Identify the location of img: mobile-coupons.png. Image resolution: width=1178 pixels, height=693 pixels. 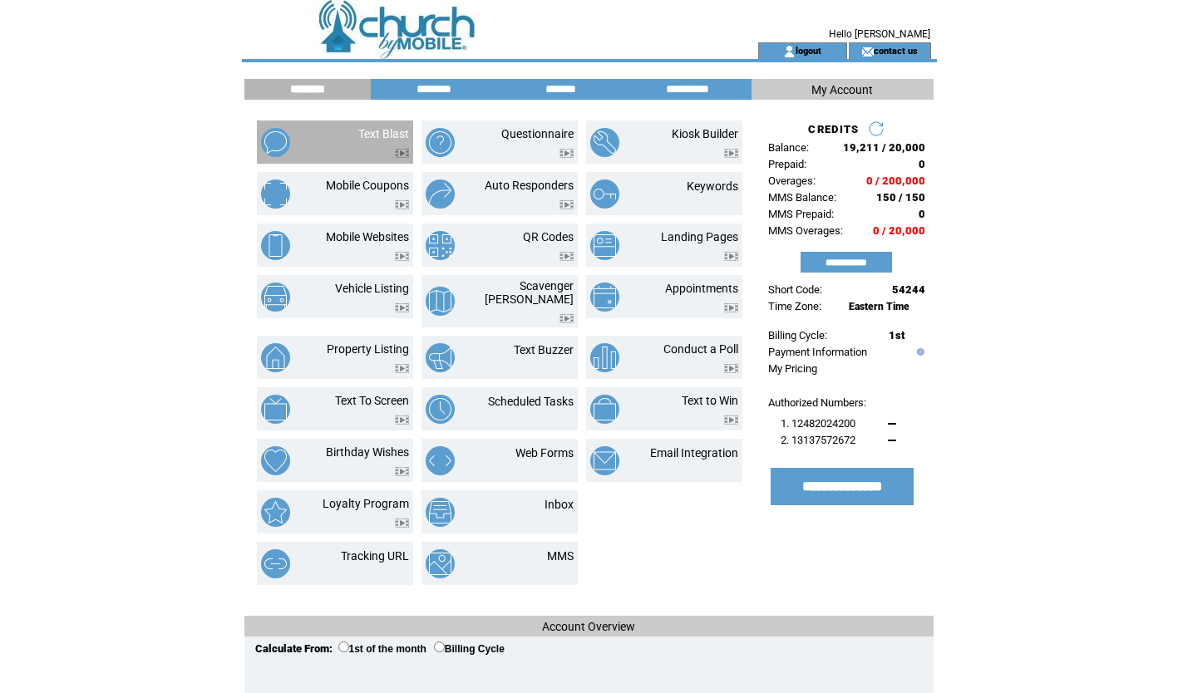
(275, 194).